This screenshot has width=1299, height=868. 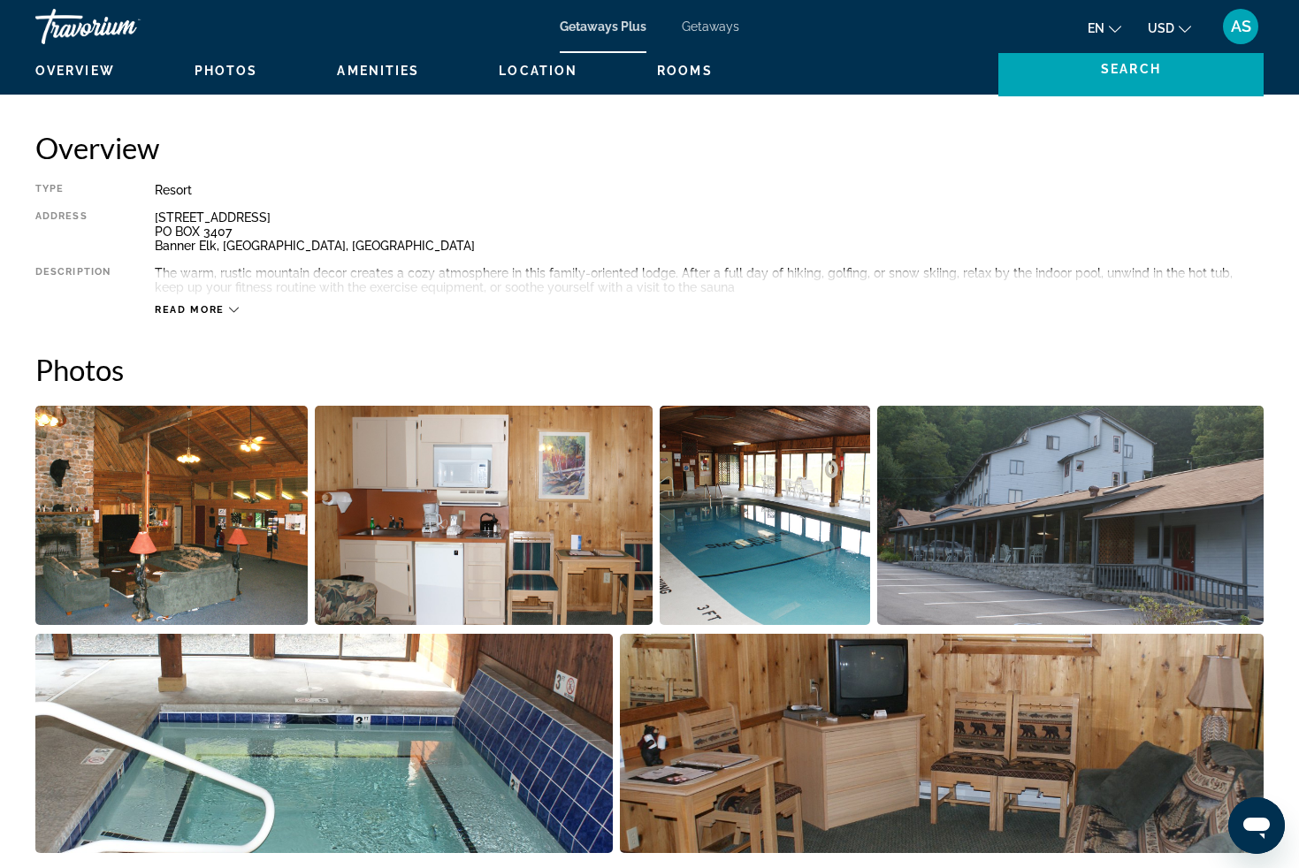 What do you see at coordinates (73, 280) in the screenshot?
I see `div: Description` at bounding box center [73, 280].